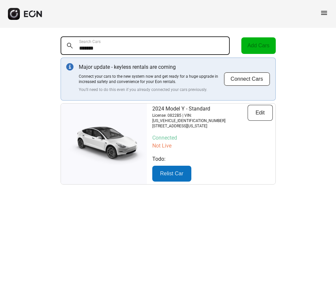 Image resolution: width=336 pixels, height=301 pixels. Describe the element at coordinates (151, 90) in the screenshot. I see `p: You'll need to do this even if you already connected your cars previously.` at that location.